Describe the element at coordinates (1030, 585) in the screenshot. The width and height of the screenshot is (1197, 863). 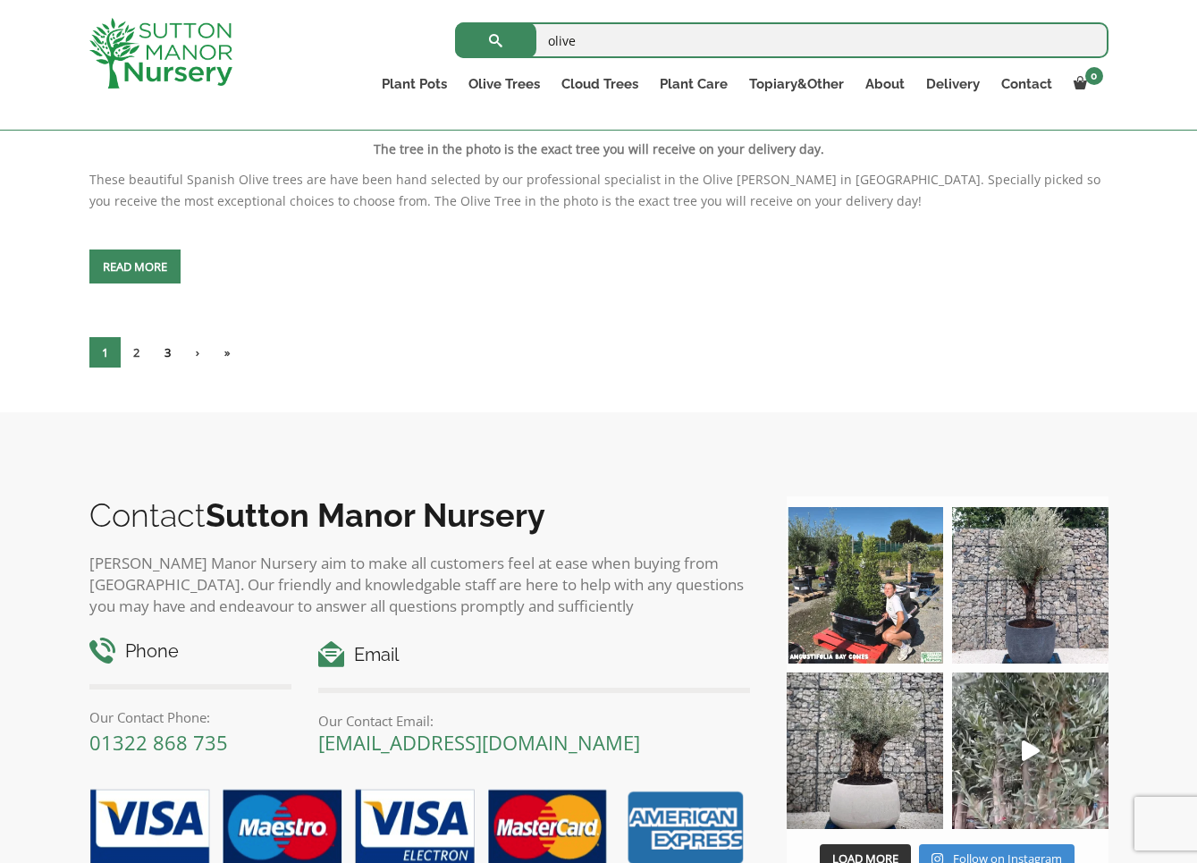
I see `img: A beautiful multi-stem Spanish Olive tree potted in our luxurious fibre clay pots 😍😍` at that location.